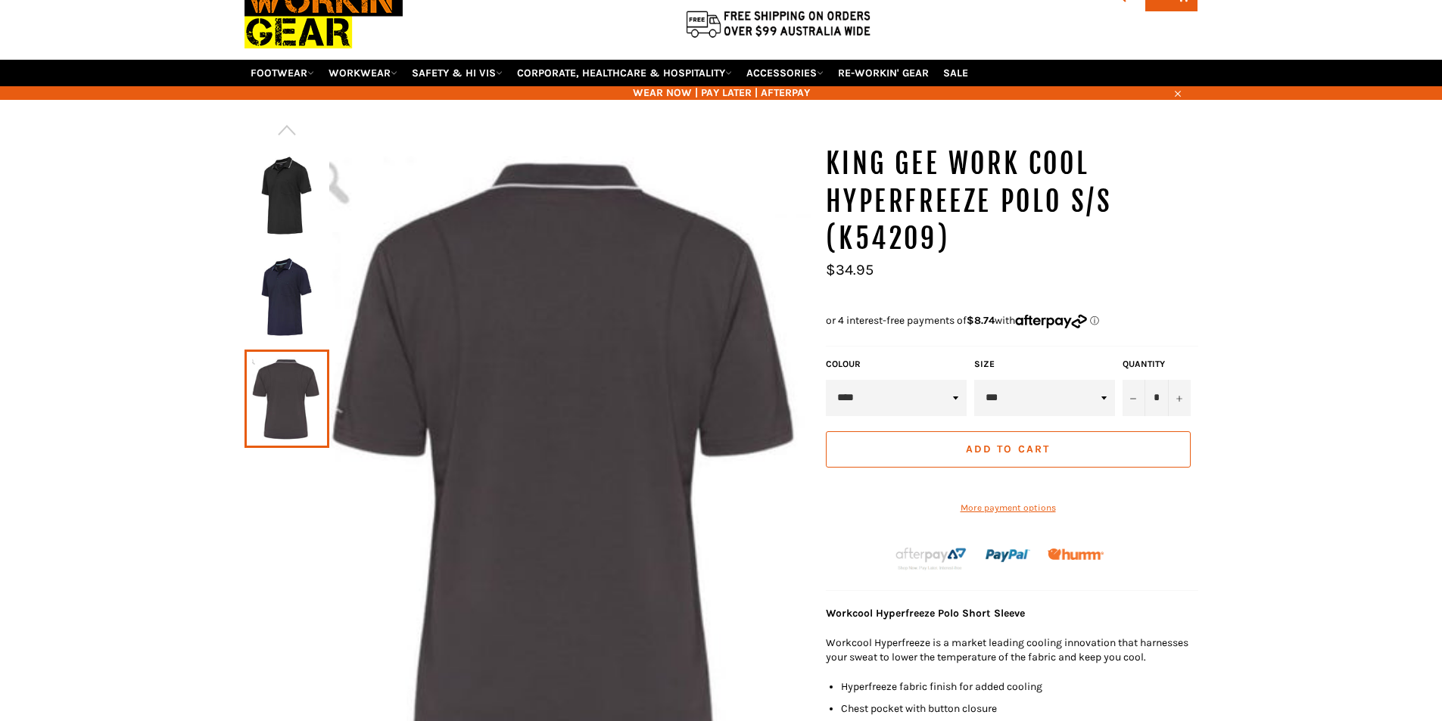 The width and height of the screenshot is (1442, 721). Describe the element at coordinates (721, 92) in the screenshot. I see `span: WEAR NOW | PAY LATER | AFTERPAY` at that location.